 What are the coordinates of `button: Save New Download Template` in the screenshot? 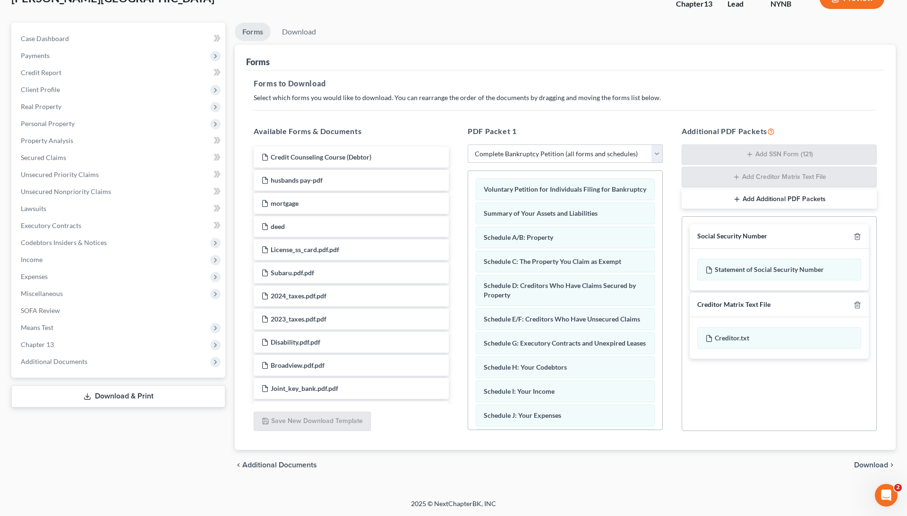 It's located at (312, 422).